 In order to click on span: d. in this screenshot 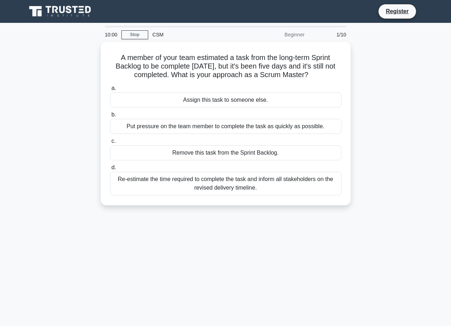, I will do `click(114, 167)`.